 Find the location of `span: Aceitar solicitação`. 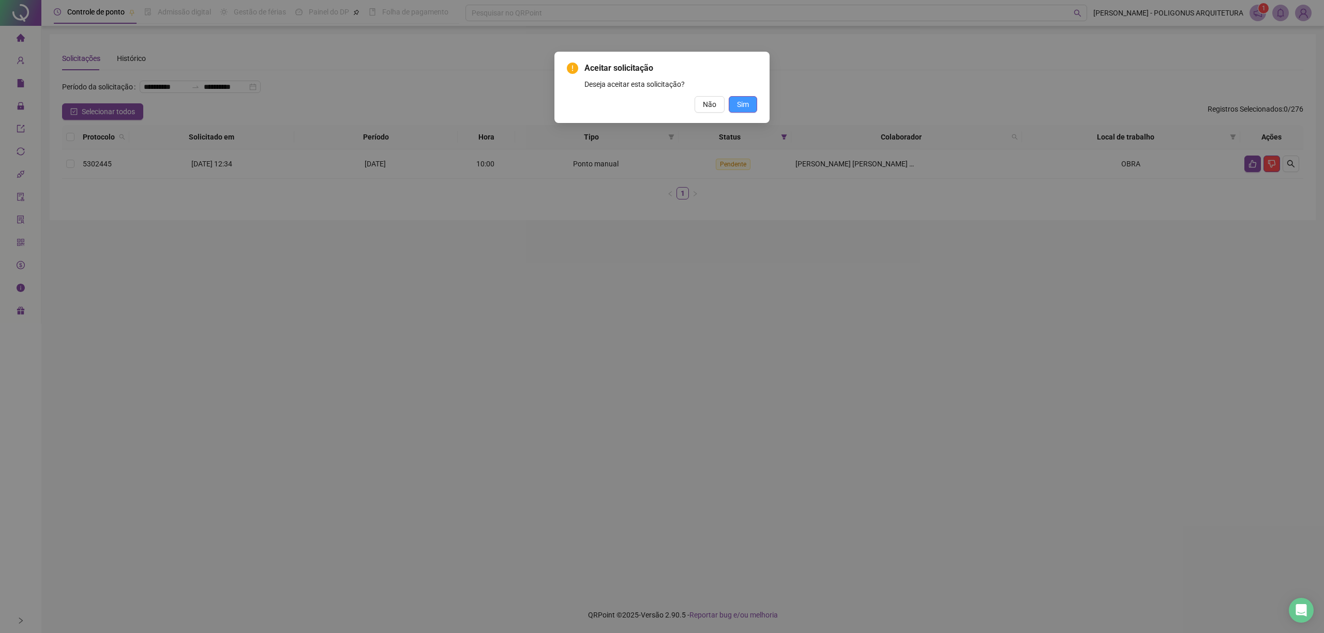

span: Aceitar solicitação is located at coordinates (671, 68).